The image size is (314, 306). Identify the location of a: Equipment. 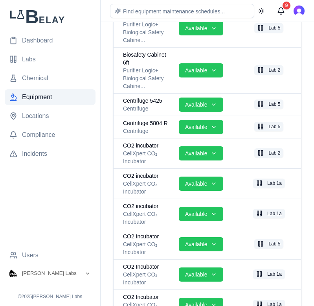
(50, 97).